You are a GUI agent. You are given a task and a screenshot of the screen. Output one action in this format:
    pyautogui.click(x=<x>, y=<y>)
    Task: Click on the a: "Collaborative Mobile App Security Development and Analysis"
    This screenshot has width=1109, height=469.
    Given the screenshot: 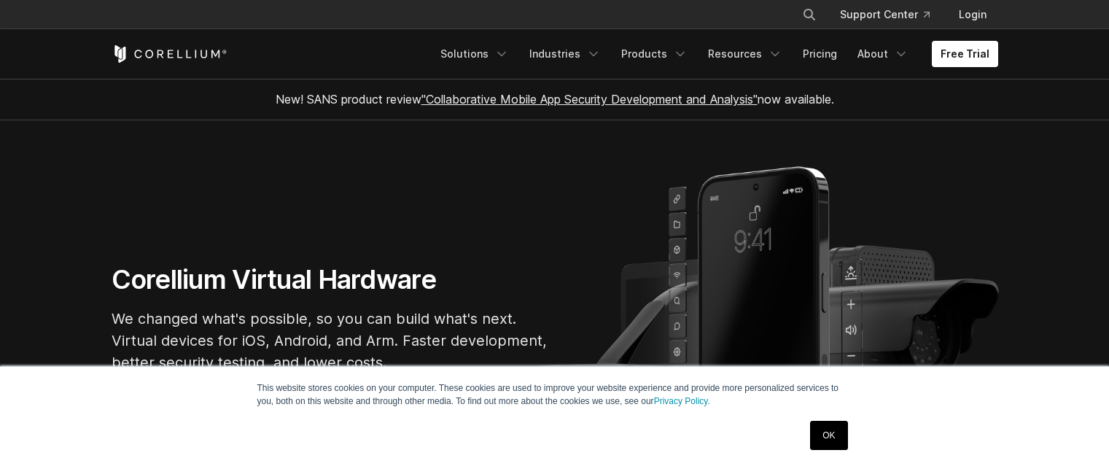 What is the action you would take?
    pyautogui.click(x=589, y=99)
    